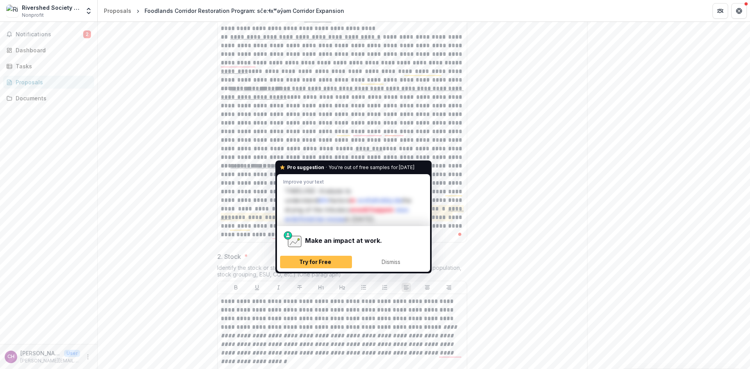 This screenshot has width=750, height=369. What do you see at coordinates (87, 34) in the screenshot?
I see `span: 2` at bounding box center [87, 34].